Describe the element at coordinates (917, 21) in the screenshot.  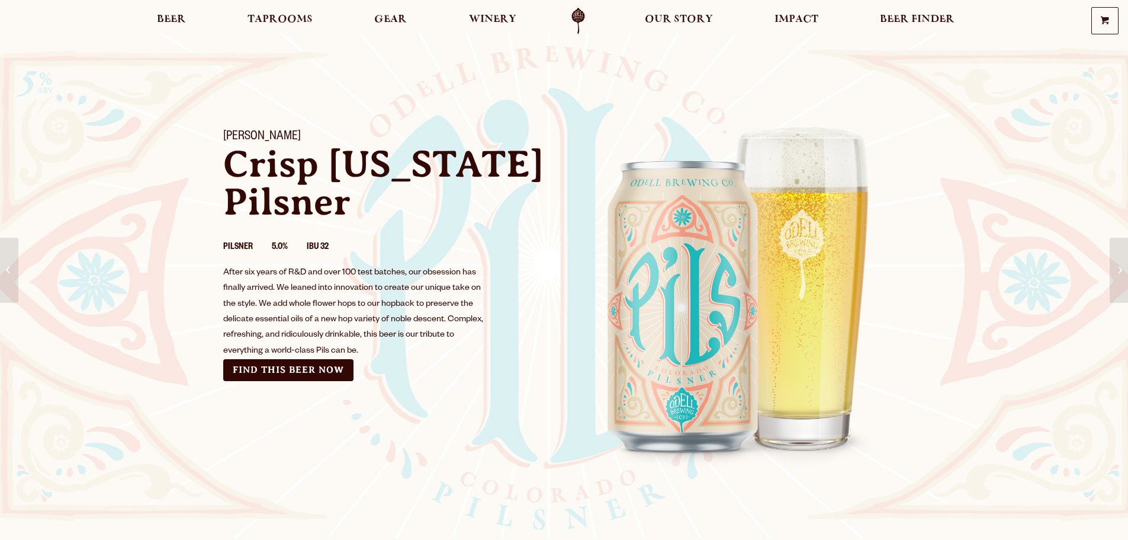
I see `a: Beer Finder` at that location.